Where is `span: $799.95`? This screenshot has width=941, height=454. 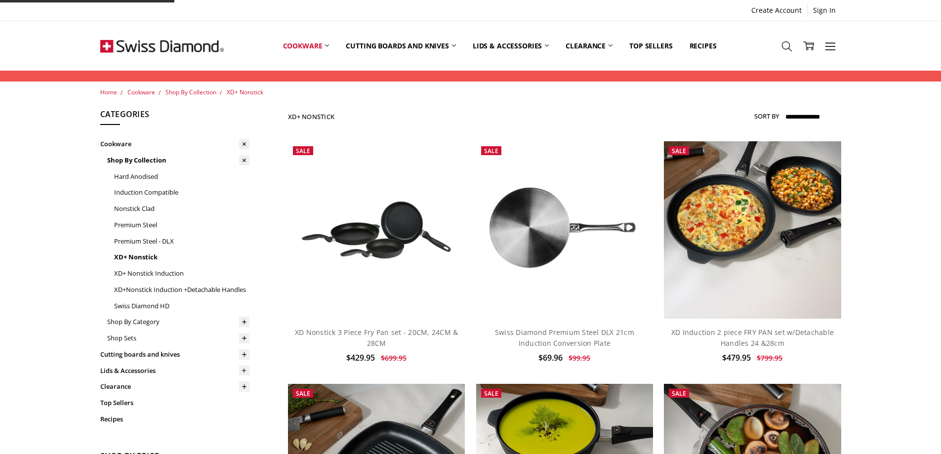 span: $799.95 is located at coordinates (770, 358).